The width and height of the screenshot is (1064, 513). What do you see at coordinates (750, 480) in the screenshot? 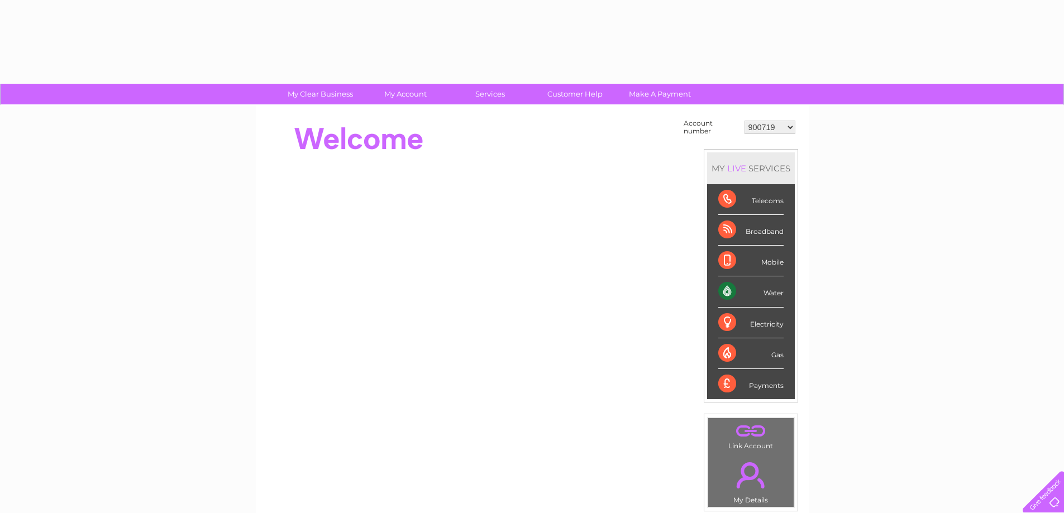
I see `td: My Details` at bounding box center [750, 480].